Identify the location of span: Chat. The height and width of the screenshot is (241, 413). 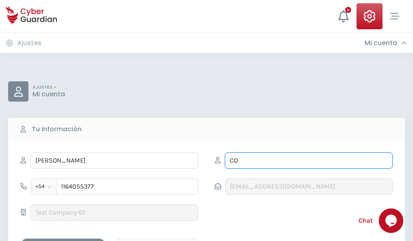
(365, 221).